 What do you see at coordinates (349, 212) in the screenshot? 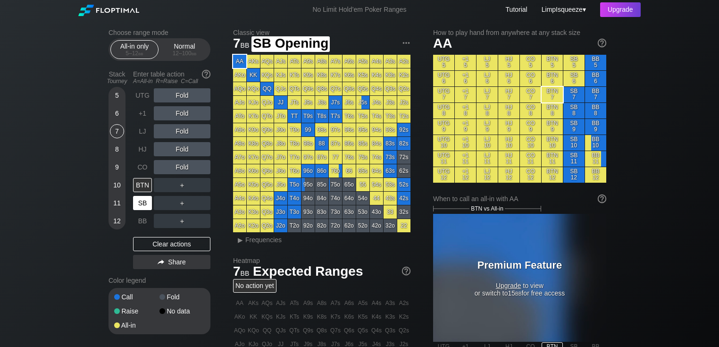
I see `div: 63o` at bounding box center [349, 212].